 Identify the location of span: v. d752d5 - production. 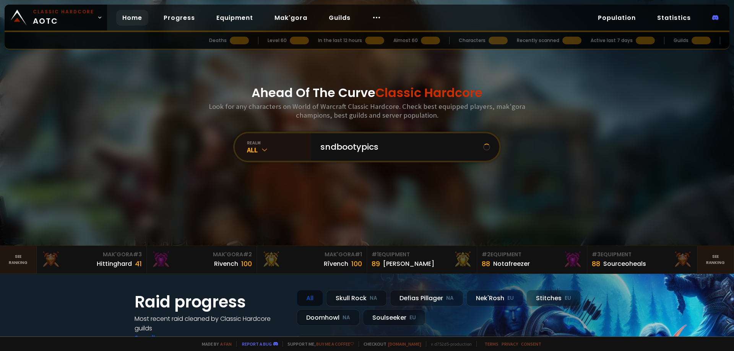
(449, 344).